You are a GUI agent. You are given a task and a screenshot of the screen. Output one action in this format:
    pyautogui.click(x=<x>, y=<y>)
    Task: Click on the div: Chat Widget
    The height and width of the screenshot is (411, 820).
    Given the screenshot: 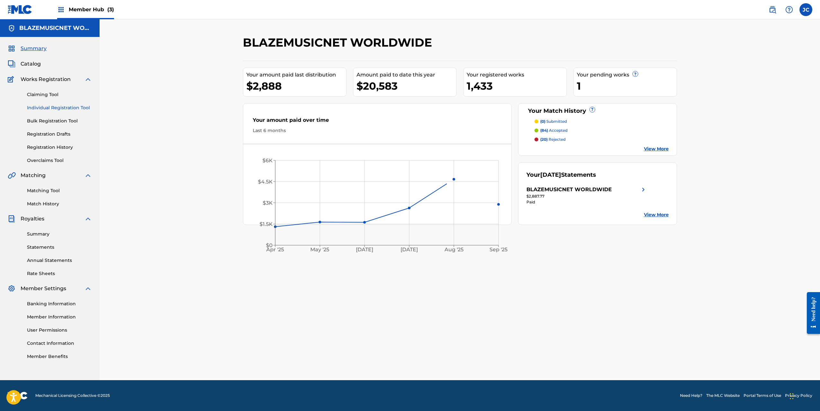 What is the action you would take?
    pyautogui.click(x=804, y=396)
    